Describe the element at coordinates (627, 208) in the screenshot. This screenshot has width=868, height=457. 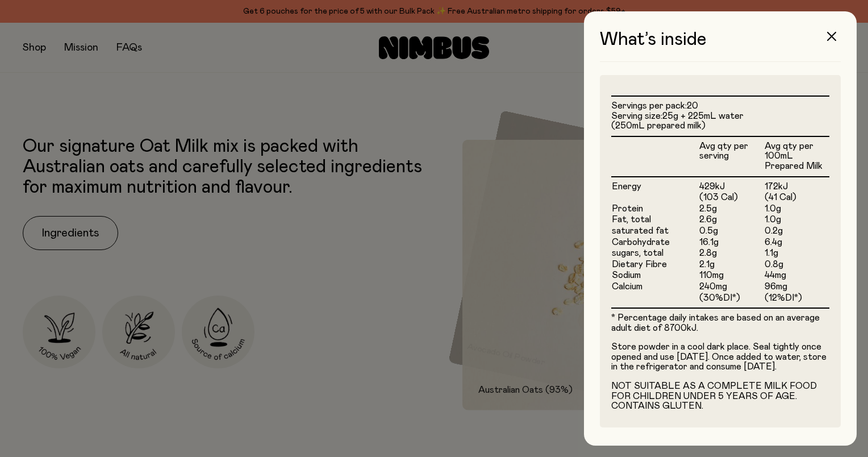
I see `span: Protein` at that location.